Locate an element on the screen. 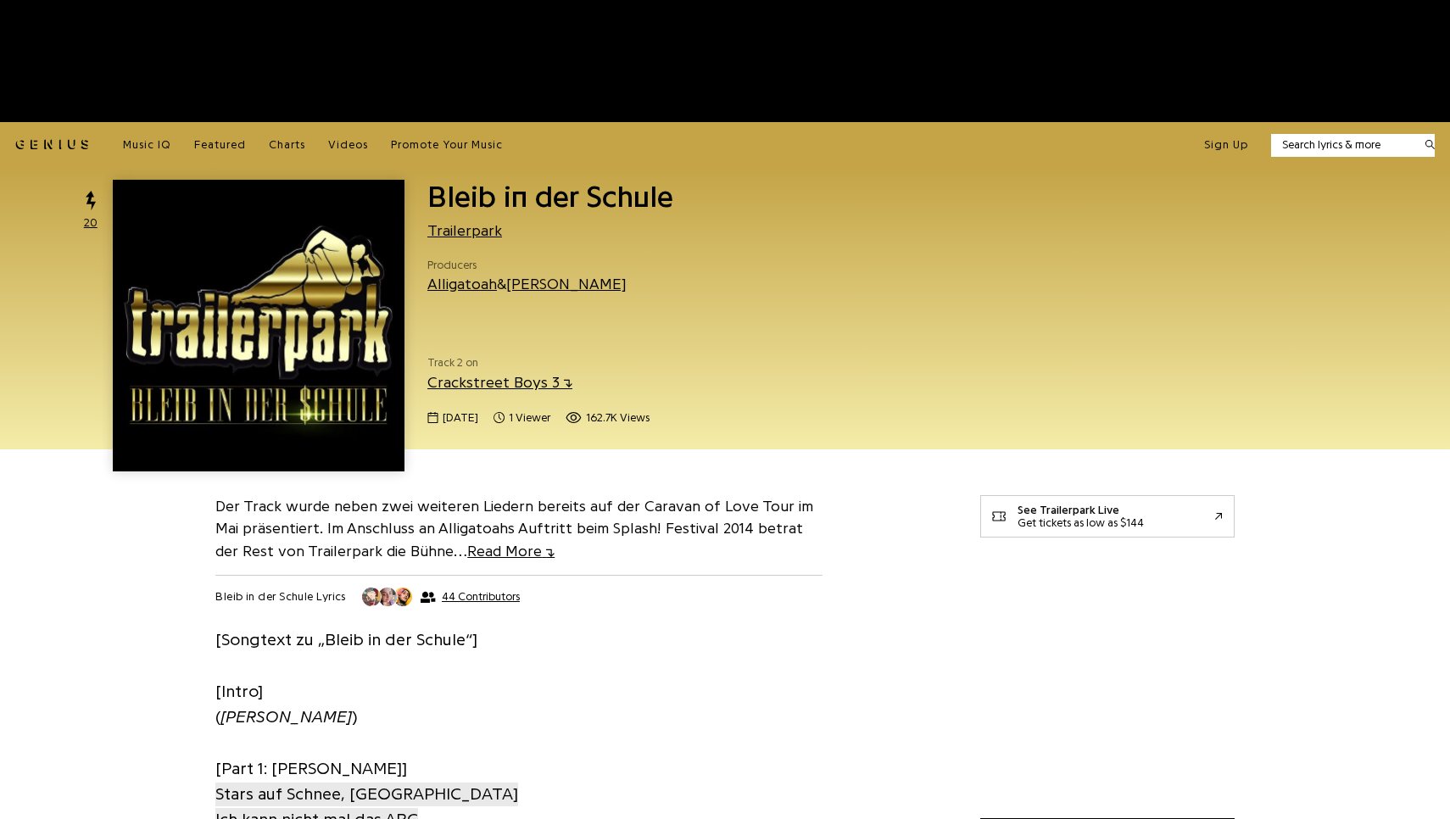  span: Music IQ is located at coordinates (147, 144).